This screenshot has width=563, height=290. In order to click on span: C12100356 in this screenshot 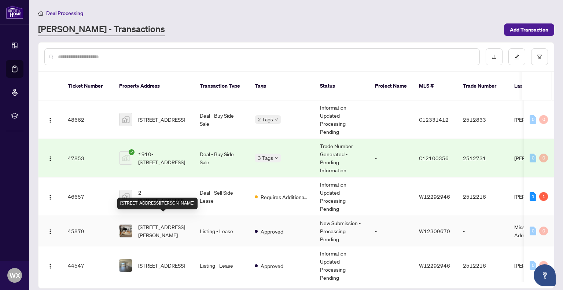, I will do `click(434, 158)`.